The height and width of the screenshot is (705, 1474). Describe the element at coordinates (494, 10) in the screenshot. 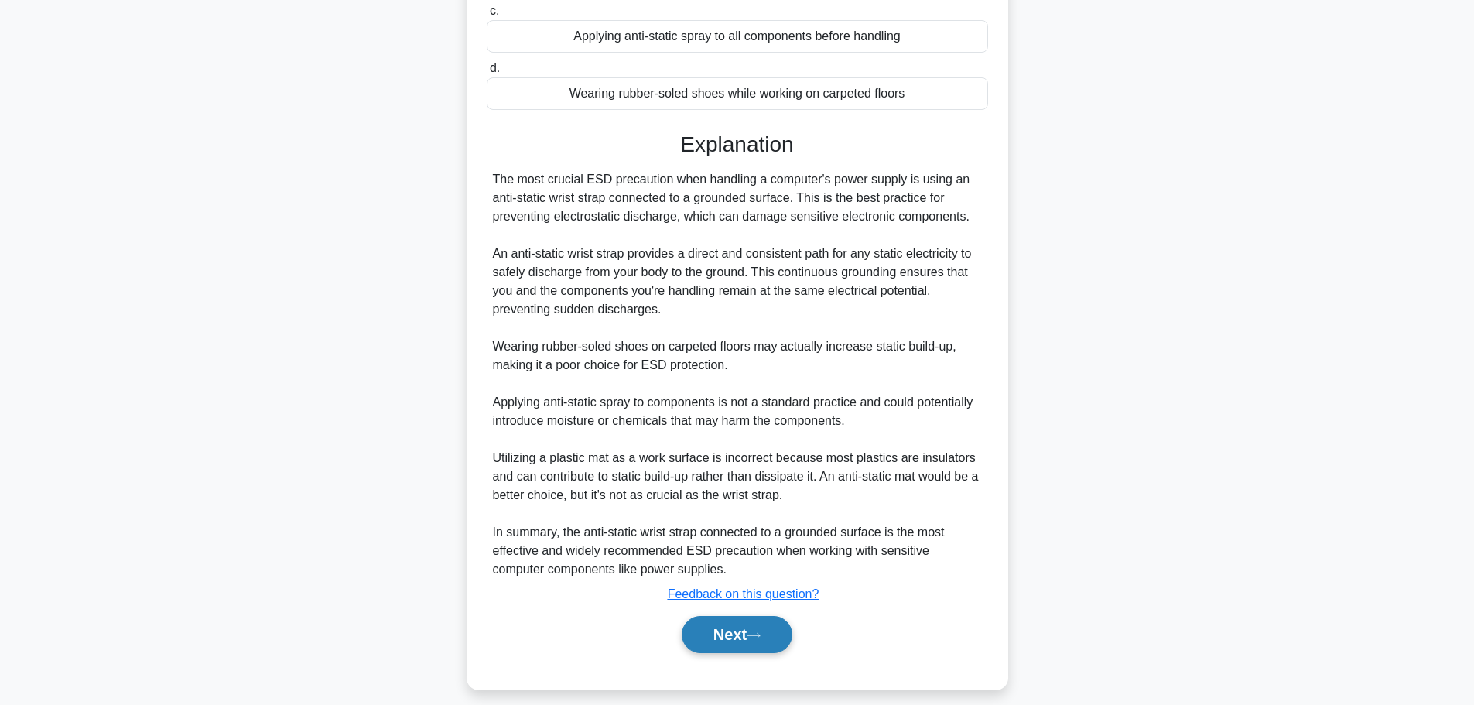

I see `span: c.` at that location.